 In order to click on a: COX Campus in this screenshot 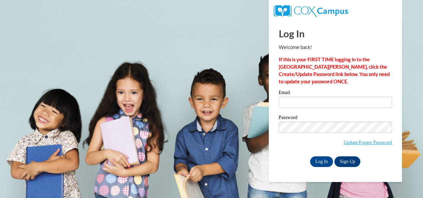, I will do `click(311, 10)`.